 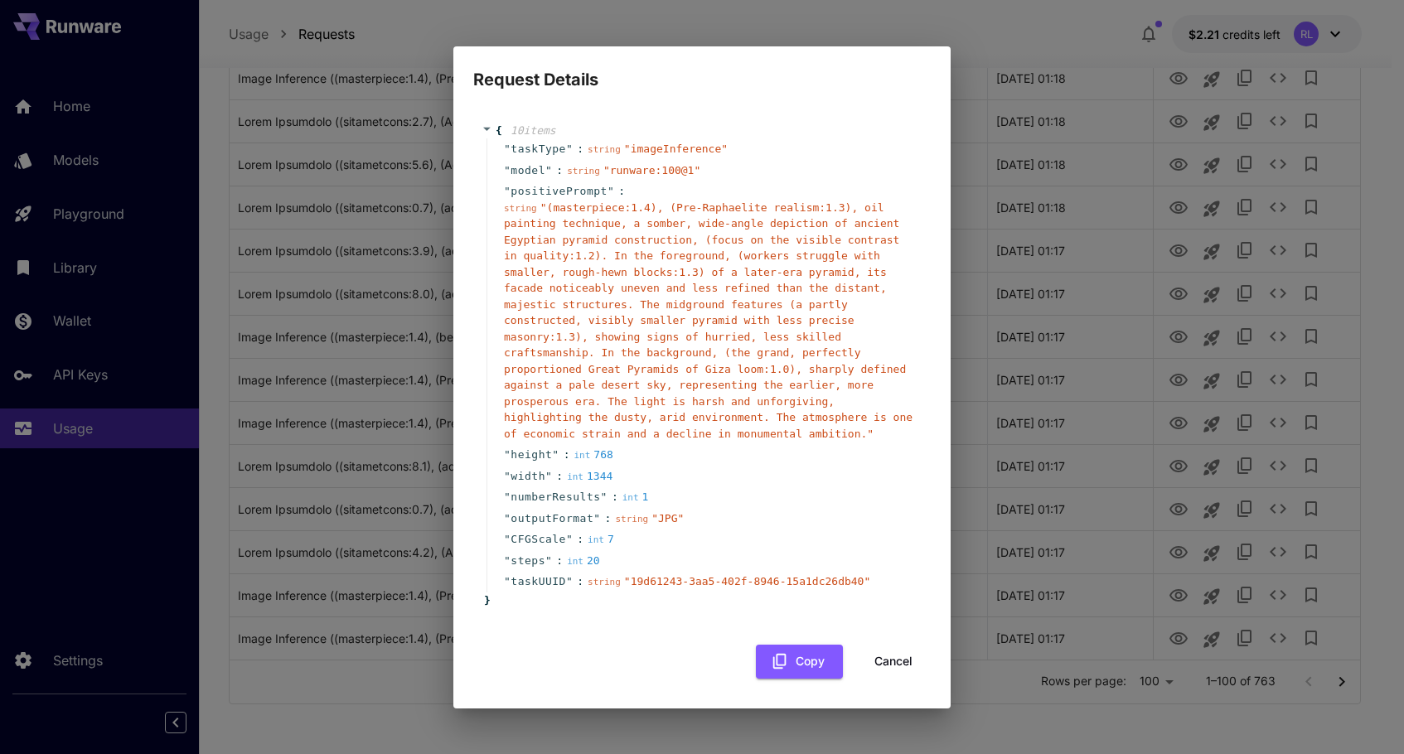 What do you see at coordinates (799, 662) in the screenshot?
I see `button: Copy` at bounding box center [799, 662].